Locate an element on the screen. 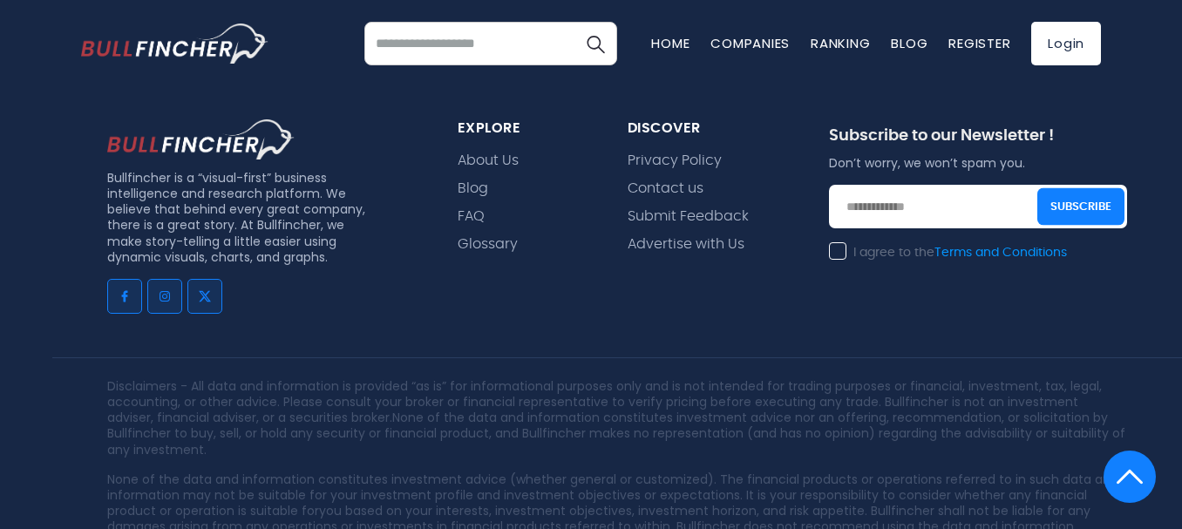 The height and width of the screenshot is (529, 1182). a: Advertise with Us is located at coordinates (686, 244).